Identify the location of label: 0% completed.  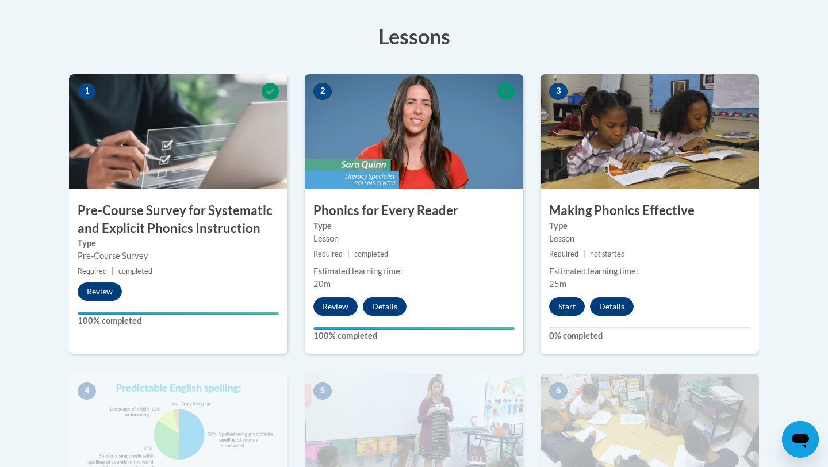
(650, 336).